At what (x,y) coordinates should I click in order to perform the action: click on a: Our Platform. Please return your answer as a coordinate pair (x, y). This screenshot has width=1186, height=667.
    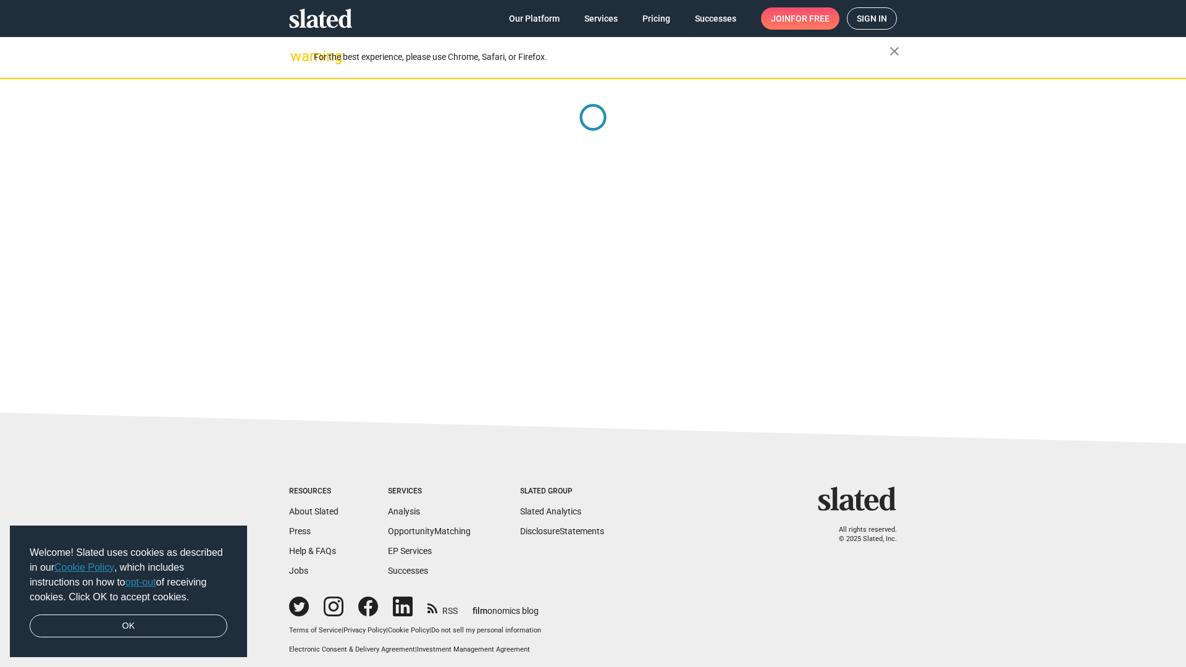
    Looking at the image, I should click on (534, 19).